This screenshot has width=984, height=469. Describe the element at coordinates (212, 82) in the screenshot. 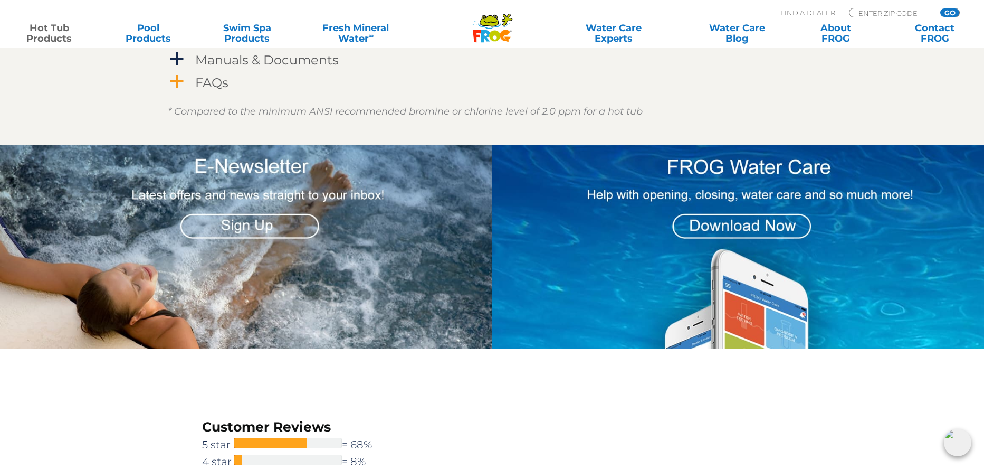

I see `h4: FAQs` at that location.